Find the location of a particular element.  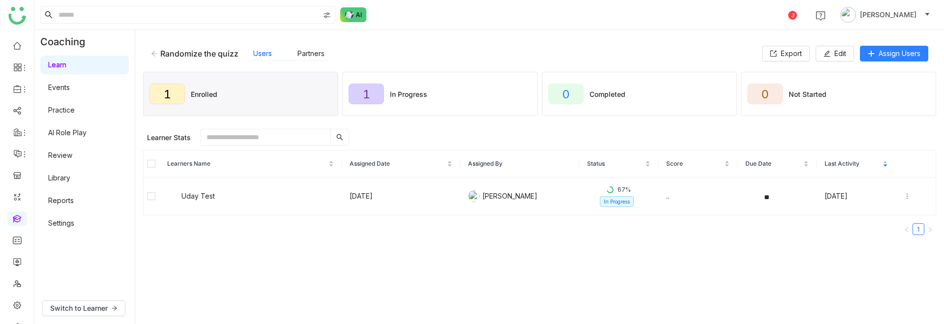

span: Learners Name is located at coordinates (247, 164).